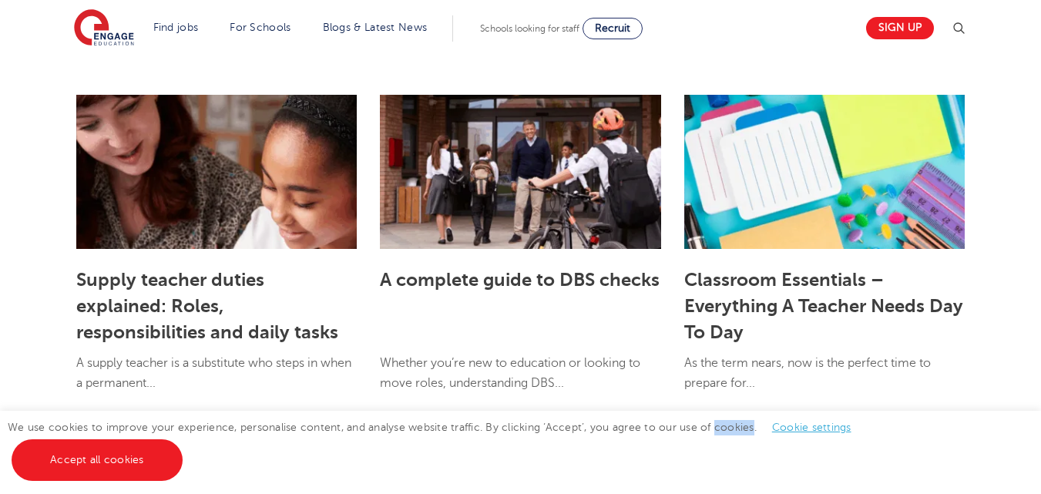  What do you see at coordinates (176, 27) in the screenshot?
I see `a: Find jobs` at bounding box center [176, 27].